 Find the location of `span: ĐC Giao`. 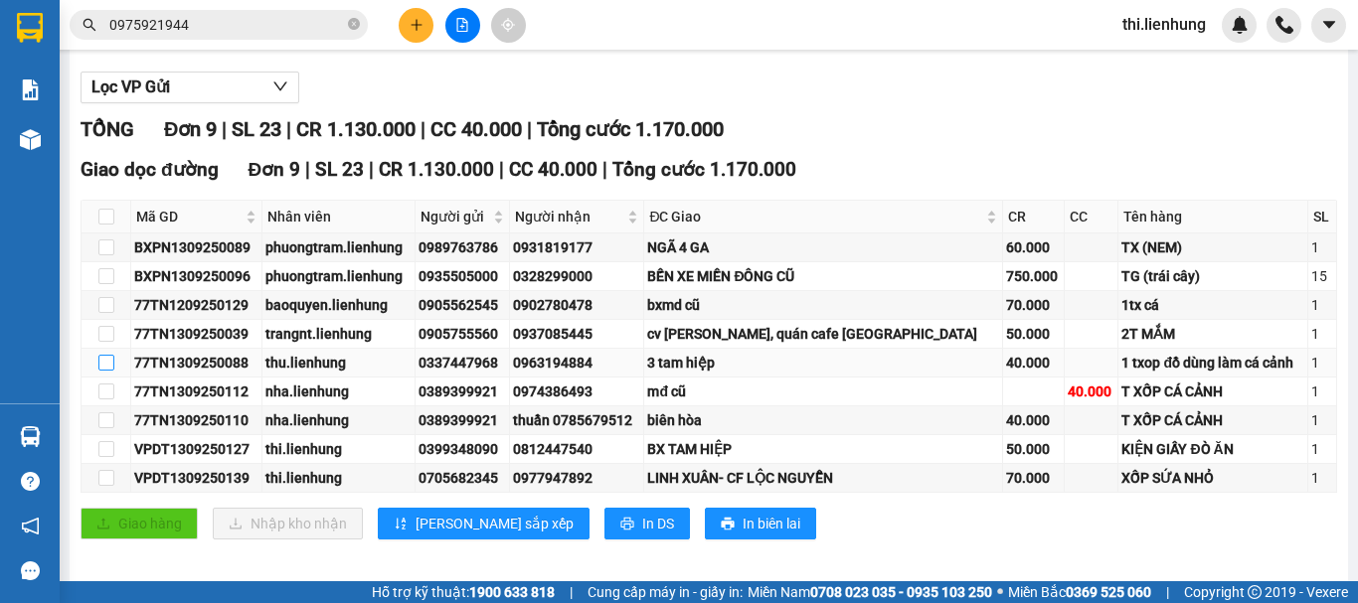

span: ĐC Giao is located at coordinates (815, 217).